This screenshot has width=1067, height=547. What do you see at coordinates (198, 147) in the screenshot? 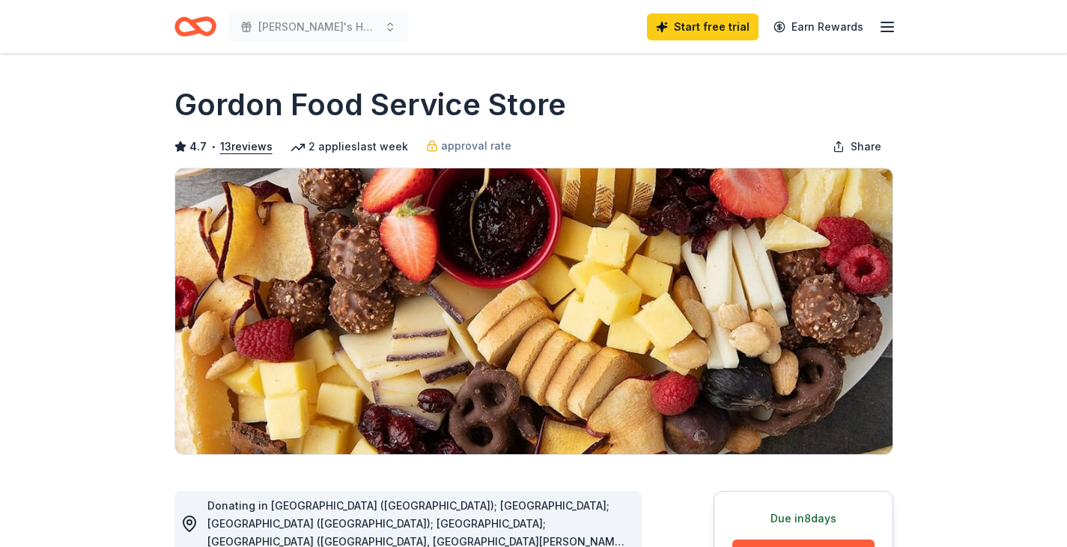
I see `span: 4.7` at bounding box center [198, 147].